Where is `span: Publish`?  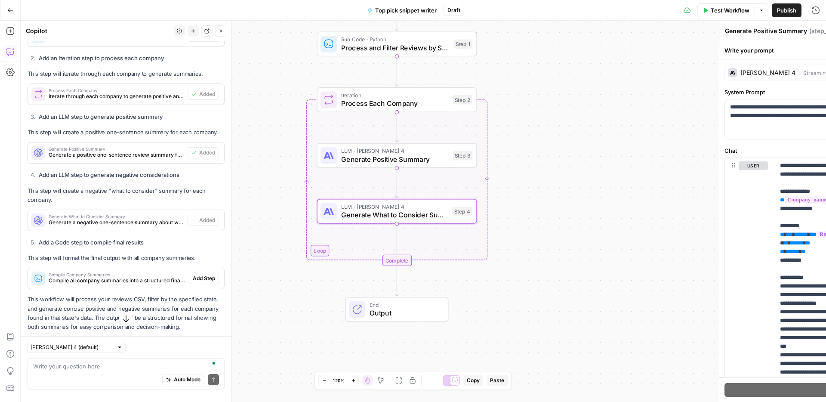 span: Publish is located at coordinates (787, 10).